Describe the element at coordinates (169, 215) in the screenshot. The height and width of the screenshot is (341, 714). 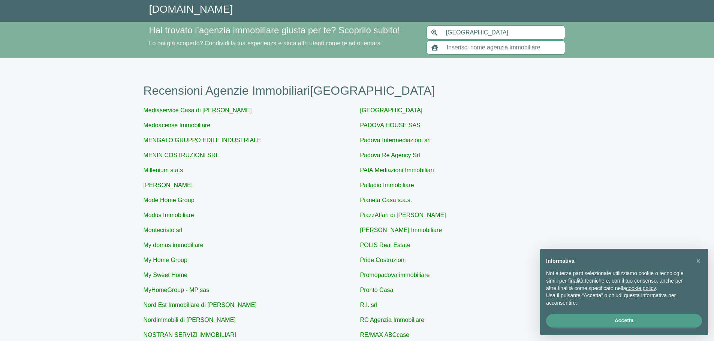
I see `a: Modus Immobiliare` at that location.